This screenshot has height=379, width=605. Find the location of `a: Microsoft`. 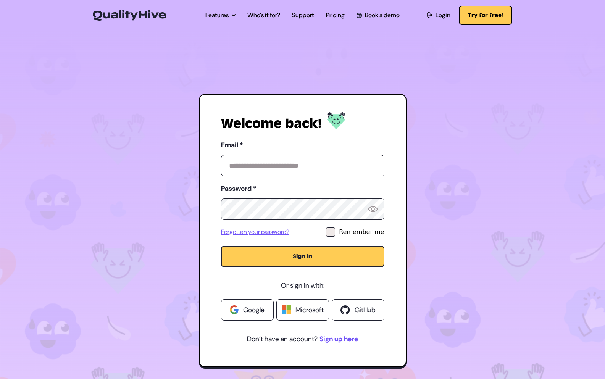

a: Microsoft is located at coordinates (302, 310).